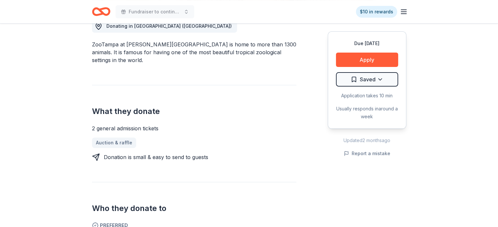 The width and height of the screenshot is (498, 227). I want to click on a: Auction & raffle, so click(114, 143).